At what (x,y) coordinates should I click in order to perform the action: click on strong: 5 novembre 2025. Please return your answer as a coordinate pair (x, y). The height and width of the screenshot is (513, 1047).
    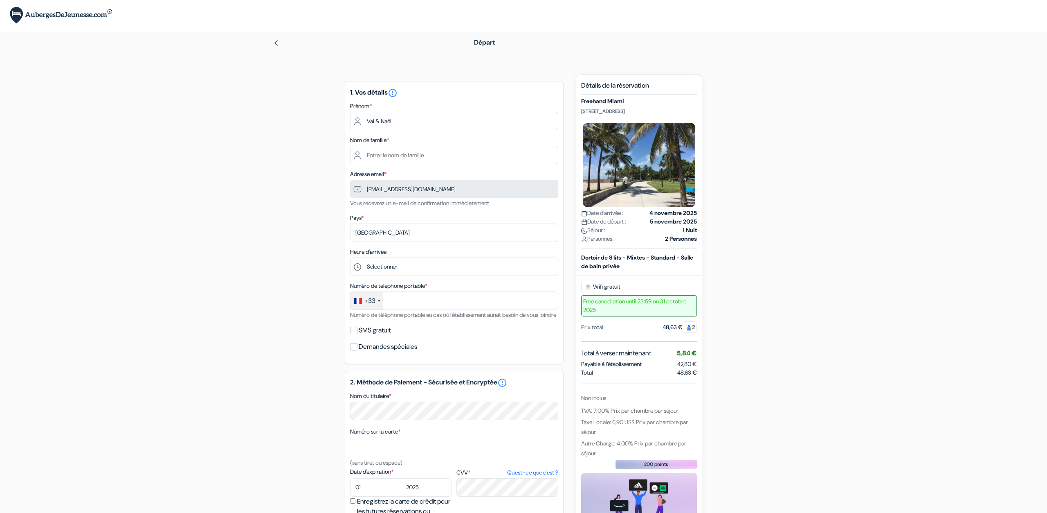
    Looking at the image, I should click on (673, 221).